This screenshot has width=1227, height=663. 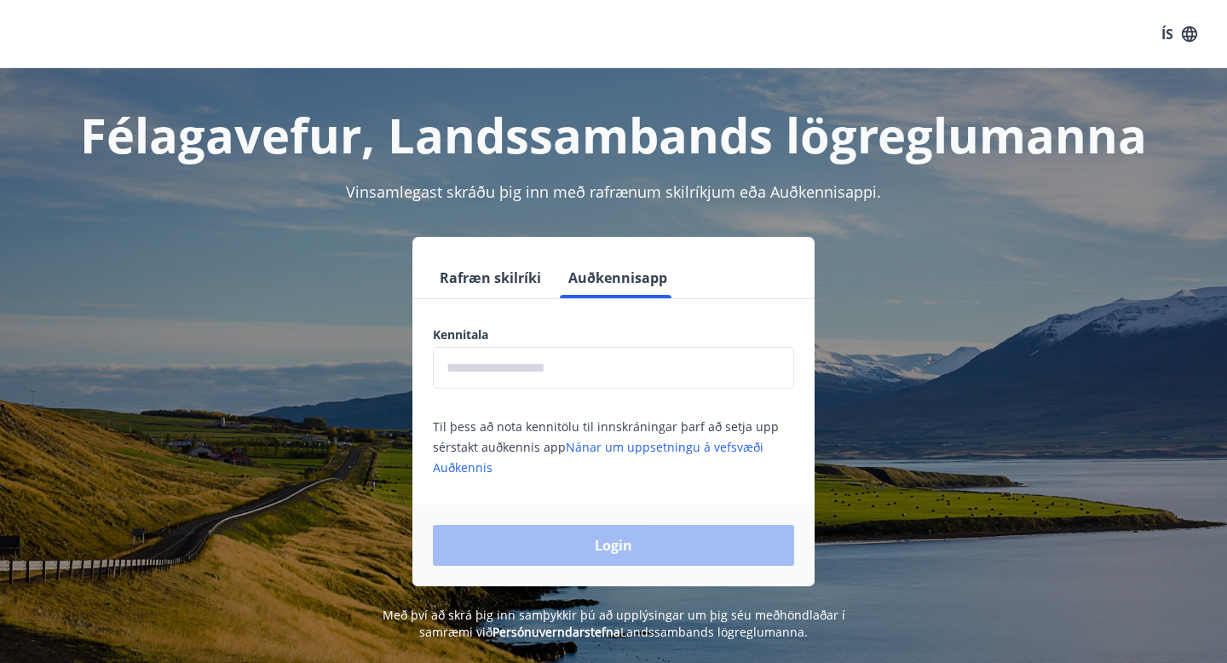 What do you see at coordinates (613, 623) in the screenshot?
I see `span: Með því að skrá þig inn samþykkir þú að upplýsingar um þig séu meðhöndlaðar í samræmi við Landssa...` at bounding box center [613, 623].